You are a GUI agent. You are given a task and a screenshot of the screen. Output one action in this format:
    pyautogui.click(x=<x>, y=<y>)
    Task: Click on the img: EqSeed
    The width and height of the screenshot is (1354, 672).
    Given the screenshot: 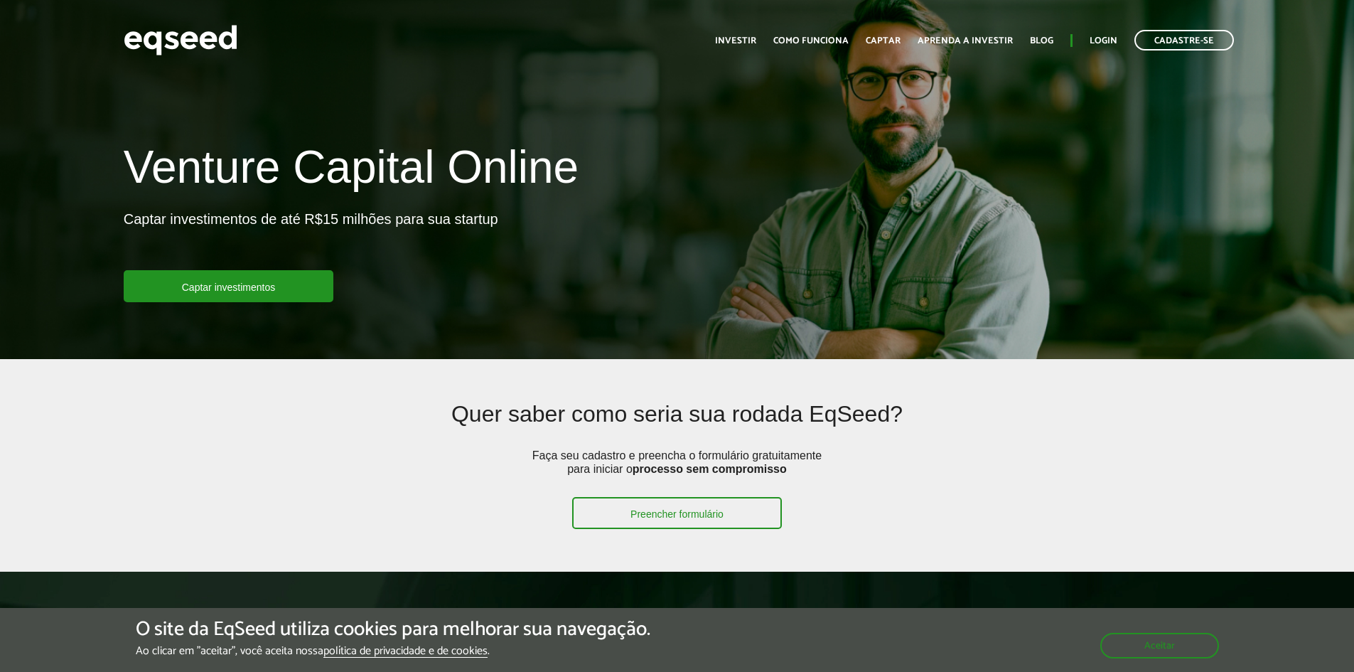 What is the action you would take?
    pyautogui.click(x=181, y=40)
    